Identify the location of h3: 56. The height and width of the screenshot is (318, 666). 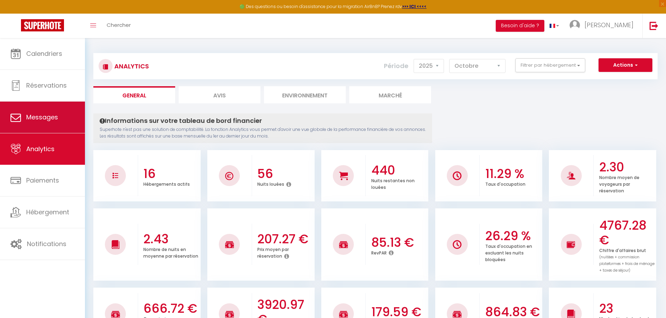
(285, 174).